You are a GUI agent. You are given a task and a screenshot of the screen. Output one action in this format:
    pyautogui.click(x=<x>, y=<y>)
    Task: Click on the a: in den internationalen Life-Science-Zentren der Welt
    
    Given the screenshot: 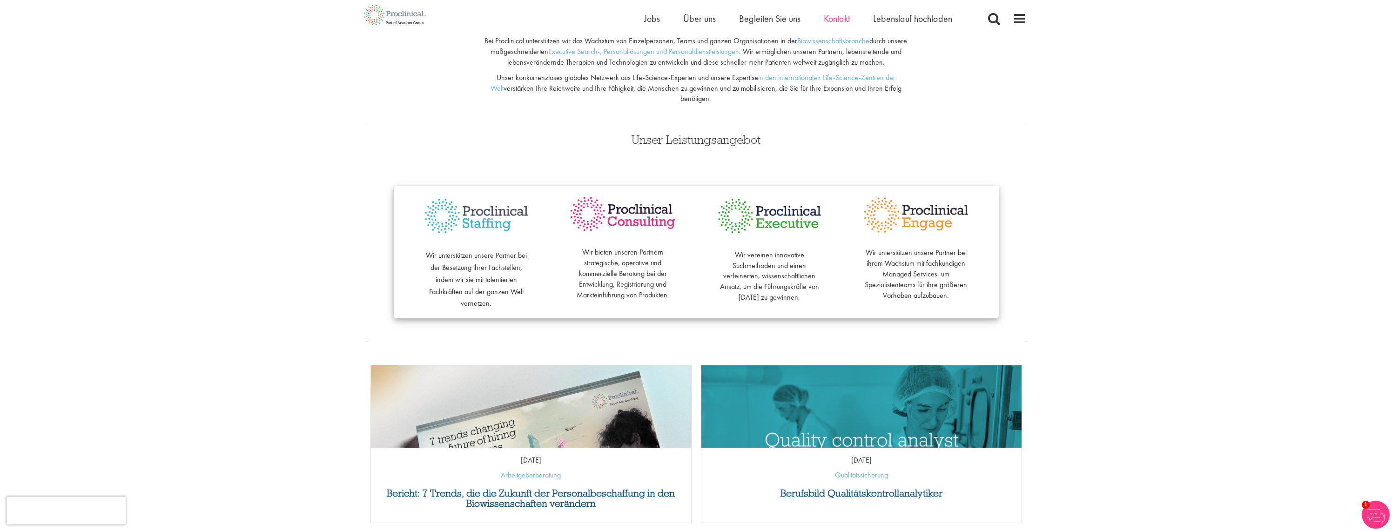 What is the action you would take?
    pyautogui.click(x=693, y=83)
    